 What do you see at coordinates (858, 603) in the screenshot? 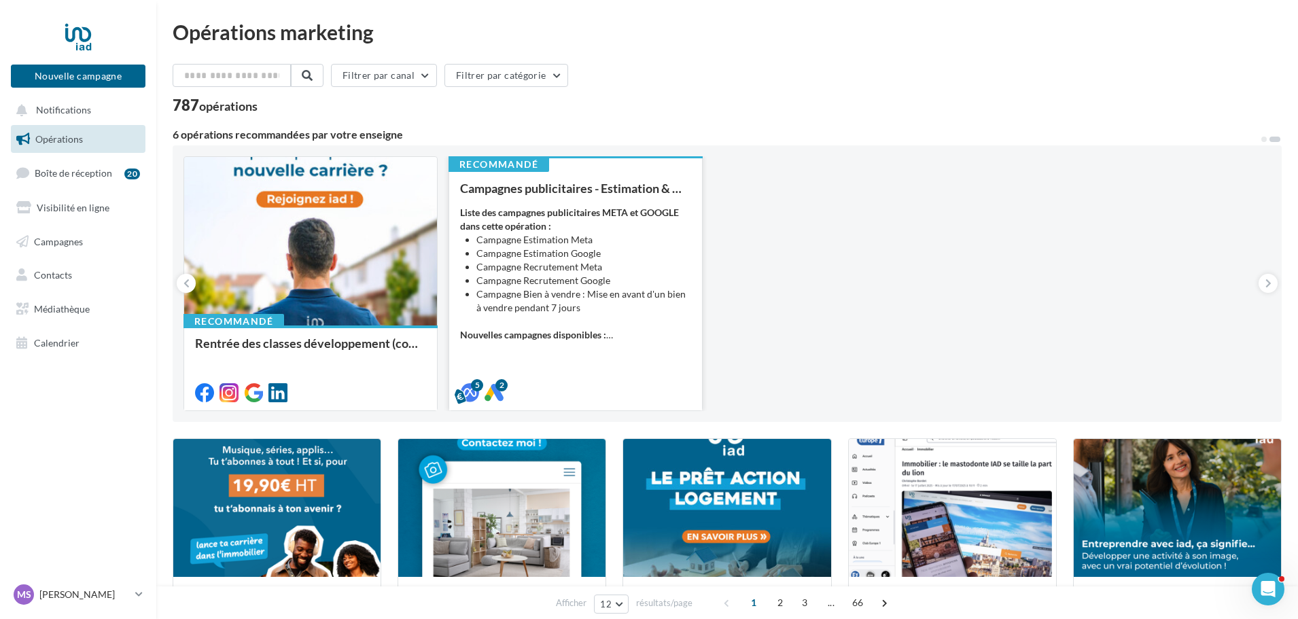
I see `span: 66` at bounding box center [858, 603].